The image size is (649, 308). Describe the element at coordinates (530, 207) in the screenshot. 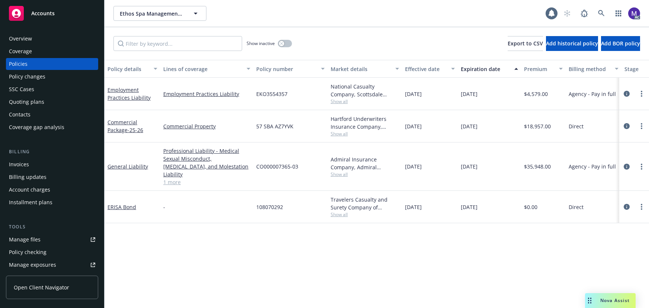

I see `span: $0.00` at that location.